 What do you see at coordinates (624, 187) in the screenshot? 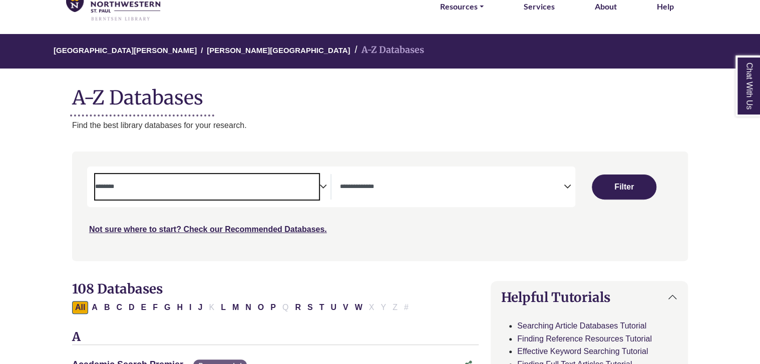
I see `button: Submit for Search Results` at bounding box center [624, 187].